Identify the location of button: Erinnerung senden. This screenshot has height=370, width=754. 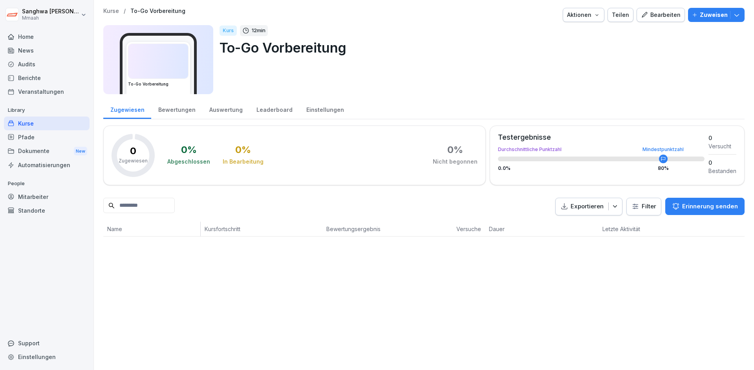
(705, 206).